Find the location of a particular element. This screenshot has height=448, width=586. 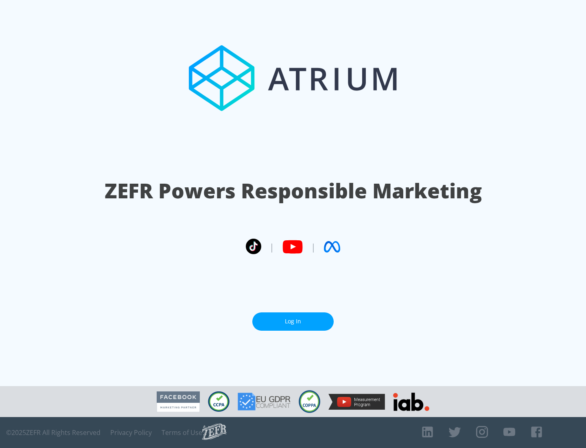

img: GDPR Compliant is located at coordinates (264, 401).